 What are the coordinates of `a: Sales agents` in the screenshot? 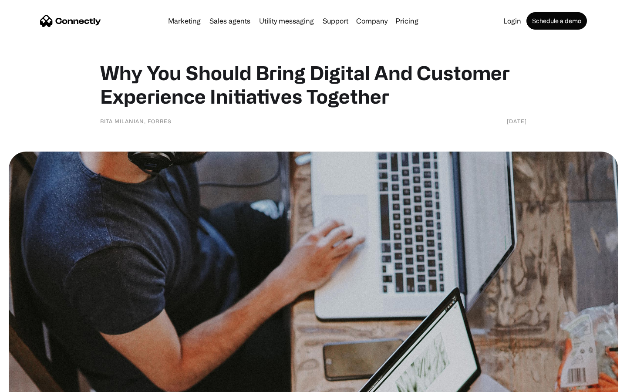 It's located at (230, 21).